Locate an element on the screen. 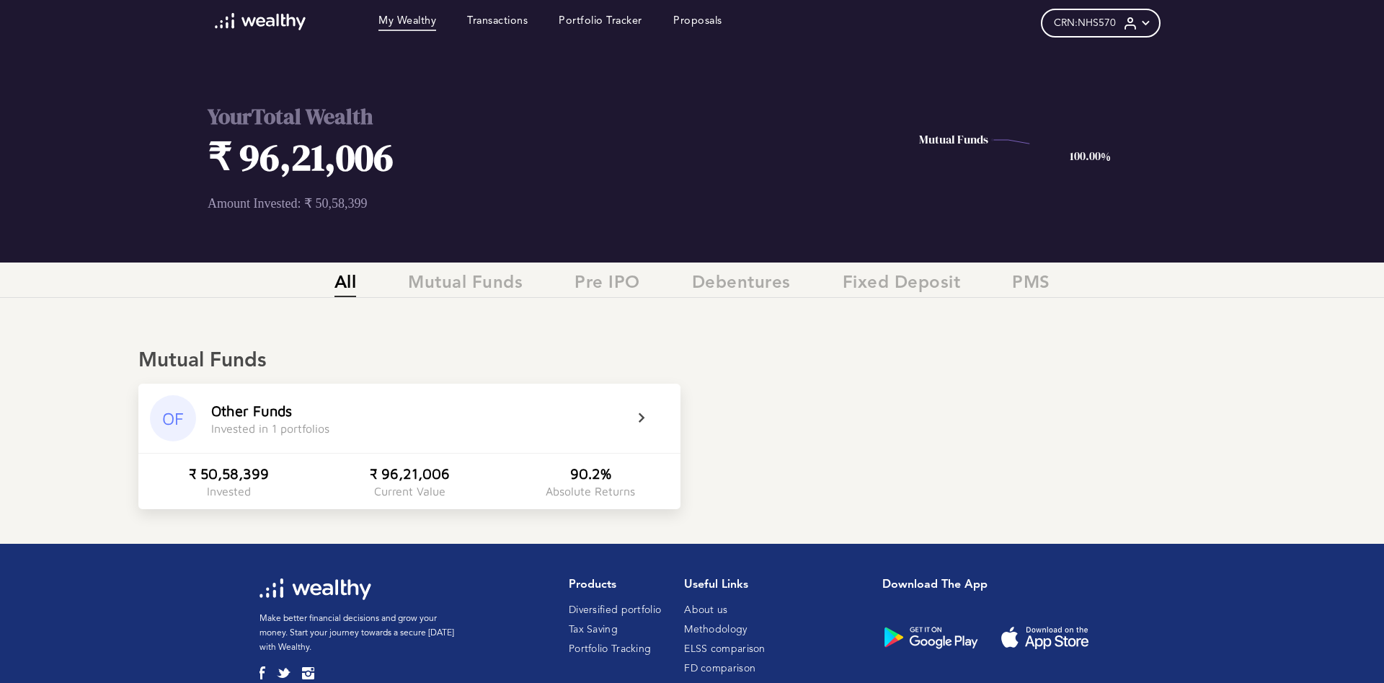 This screenshot has width=1384, height=683. a: ELSS comparison is located at coordinates (724, 649).